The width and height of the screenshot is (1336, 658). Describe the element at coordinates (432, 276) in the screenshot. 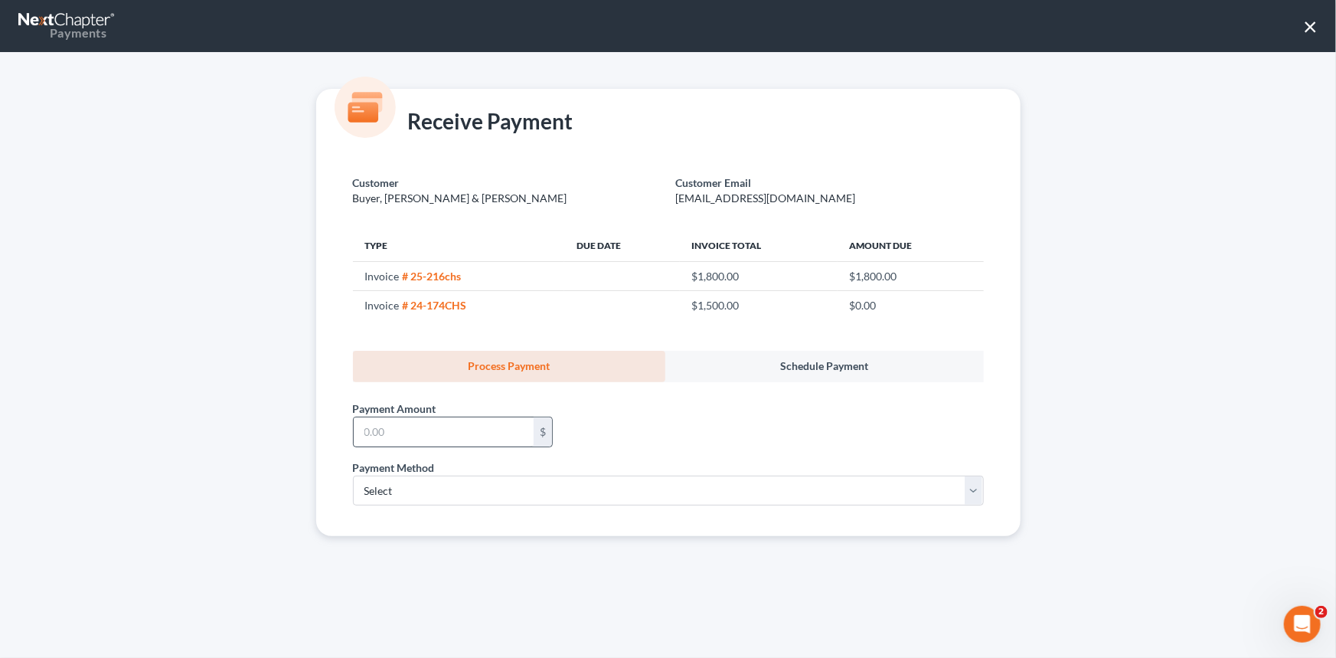

I see `strong: # 25-216chs` at that location.